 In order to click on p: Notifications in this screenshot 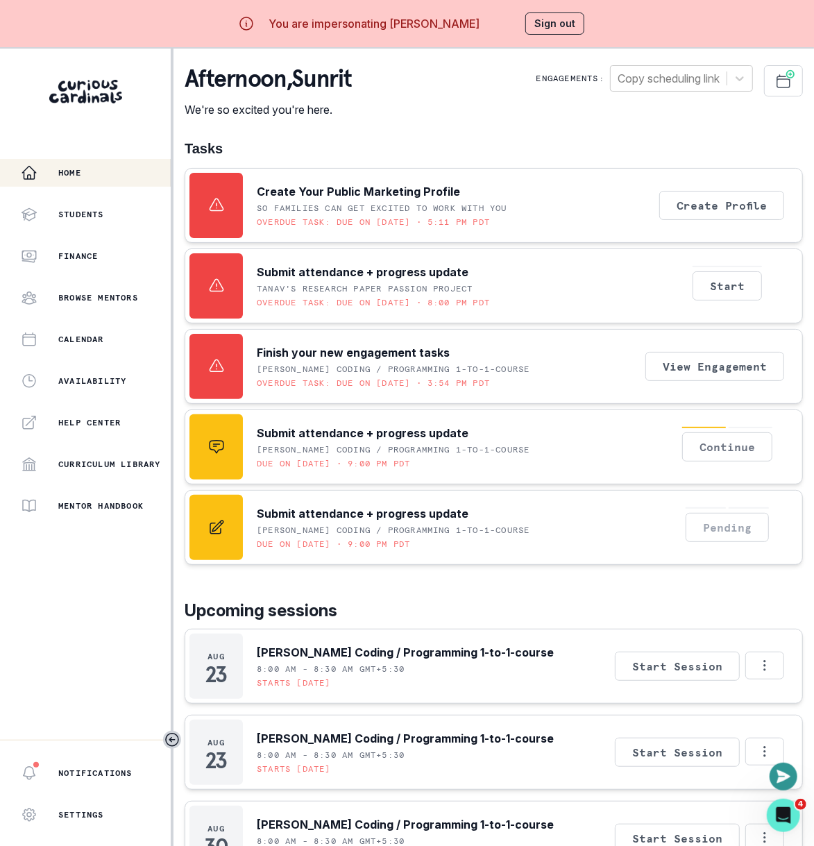, I will do `click(95, 773)`.